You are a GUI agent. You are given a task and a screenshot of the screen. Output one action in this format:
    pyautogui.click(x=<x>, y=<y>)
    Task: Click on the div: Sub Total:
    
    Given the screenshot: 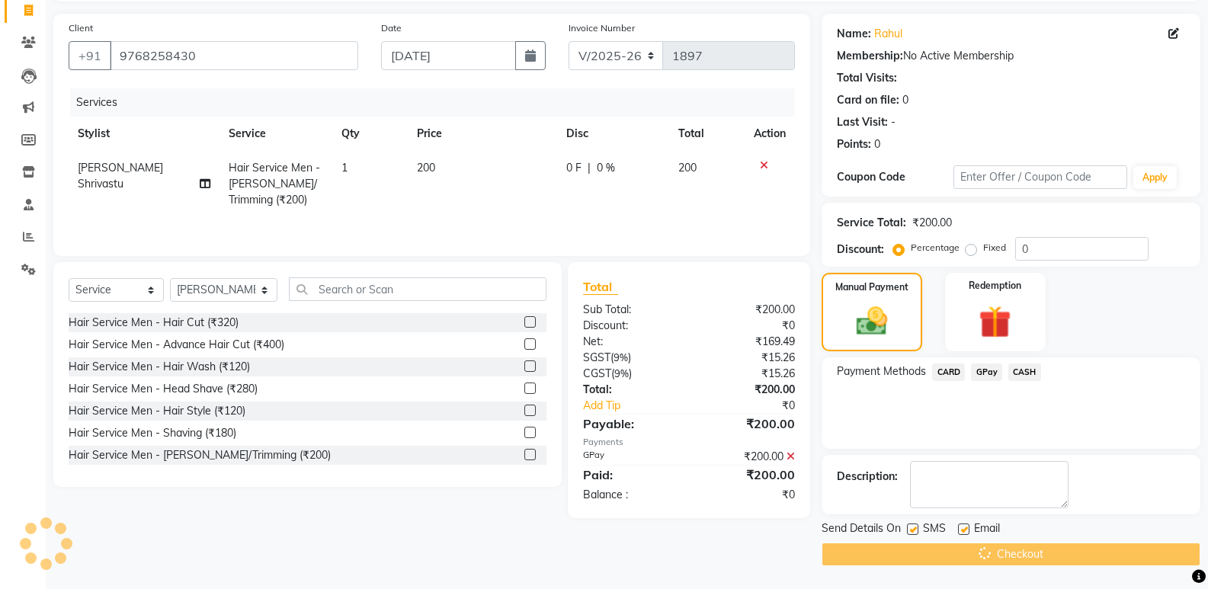 What is the action you would take?
    pyautogui.click(x=630, y=310)
    